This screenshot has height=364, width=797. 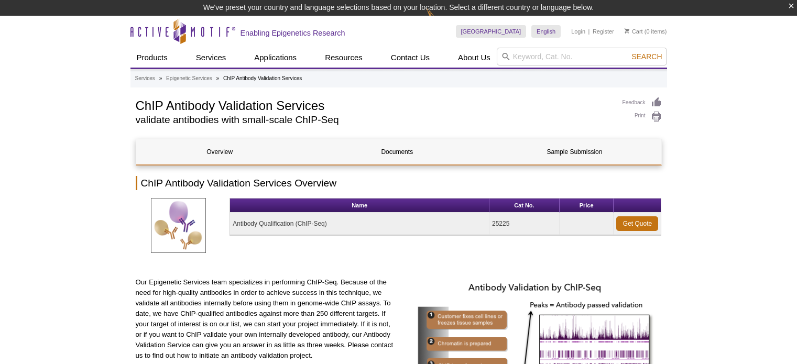 What do you see at coordinates (374, 120) in the screenshot?
I see `h2: validate antibodies with small-scale ChIP-Seq` at bounding box center [374, 120].